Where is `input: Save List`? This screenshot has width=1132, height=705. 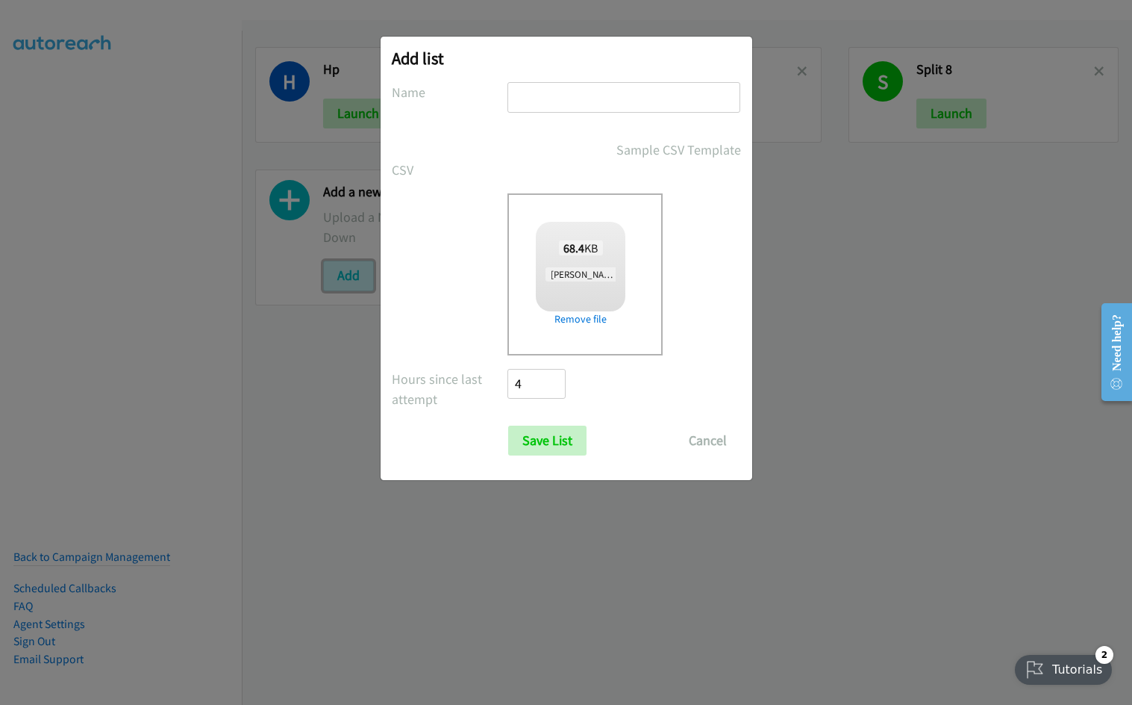
input: Save List is located at coordinates (547, 440).